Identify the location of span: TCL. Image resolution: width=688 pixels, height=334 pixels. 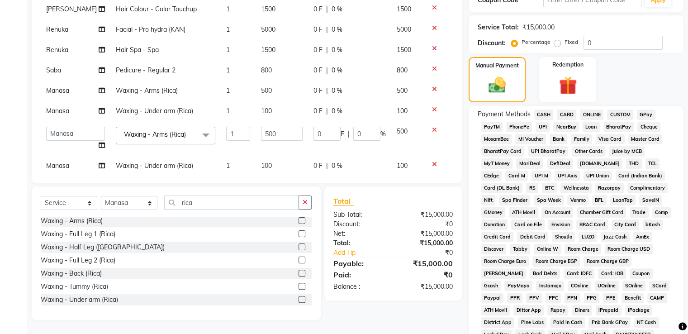
(652, 163).